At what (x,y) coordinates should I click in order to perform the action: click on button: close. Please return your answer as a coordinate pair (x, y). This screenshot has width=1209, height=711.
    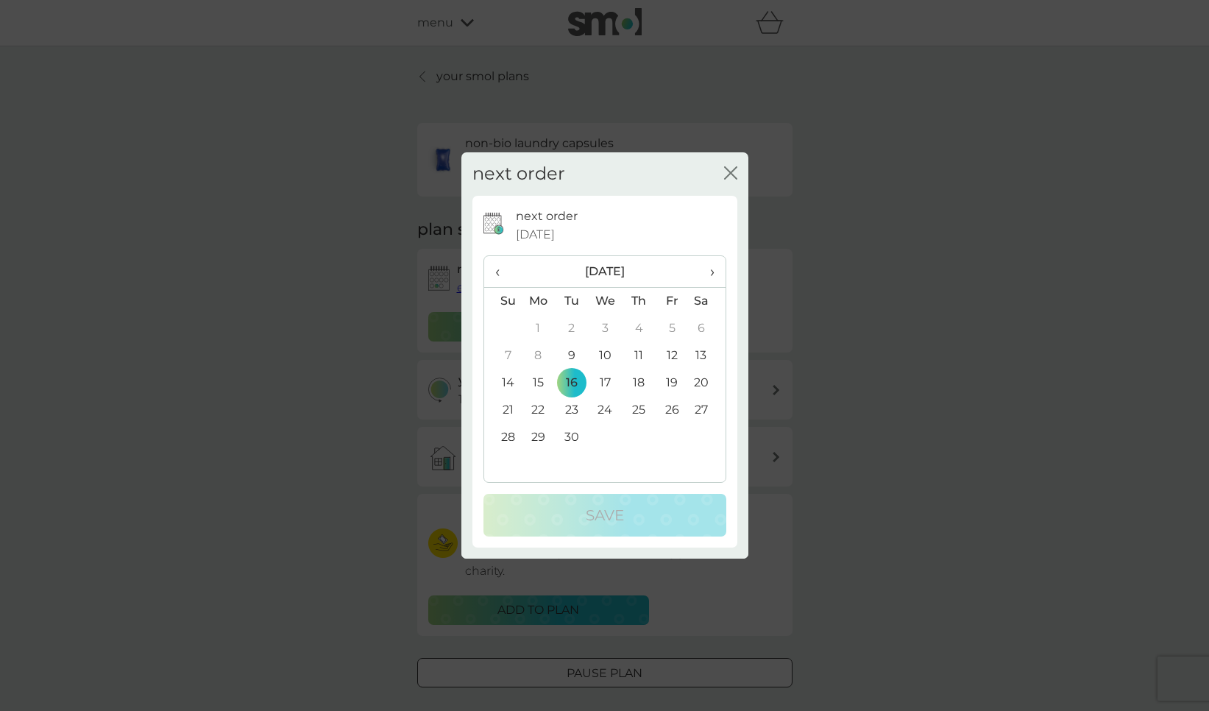
    Looking at the image, I should click on (731, 174).